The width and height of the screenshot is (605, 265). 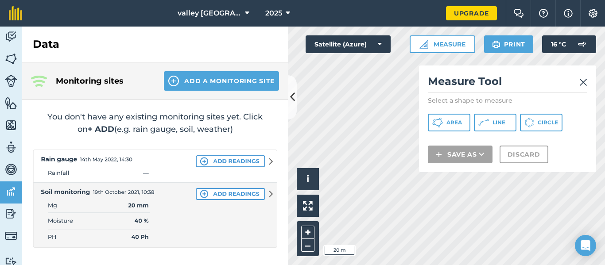 I want to click on img: svg+xml;base64,PHN2ZyB4bWxucz0iaHR0cDovL3d3dy53My5vcmcvMjAwMC9zdmciIHdpZHRoPSIxNyIgaGVpZ2h0PSIxNy..., so click(x=568, y=13).